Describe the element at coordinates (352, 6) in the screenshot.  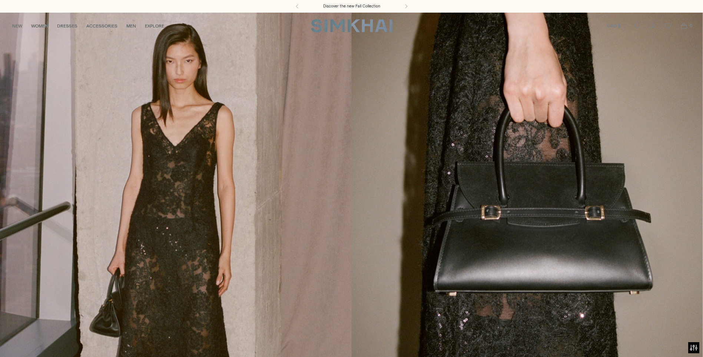
I see `h3: Discover the new Fall Collection` at that location.